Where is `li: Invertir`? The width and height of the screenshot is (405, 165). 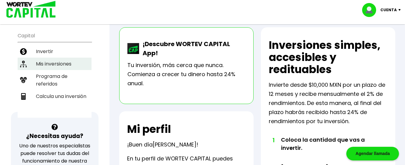 li: Invertir is located at coordinates (54, 51).